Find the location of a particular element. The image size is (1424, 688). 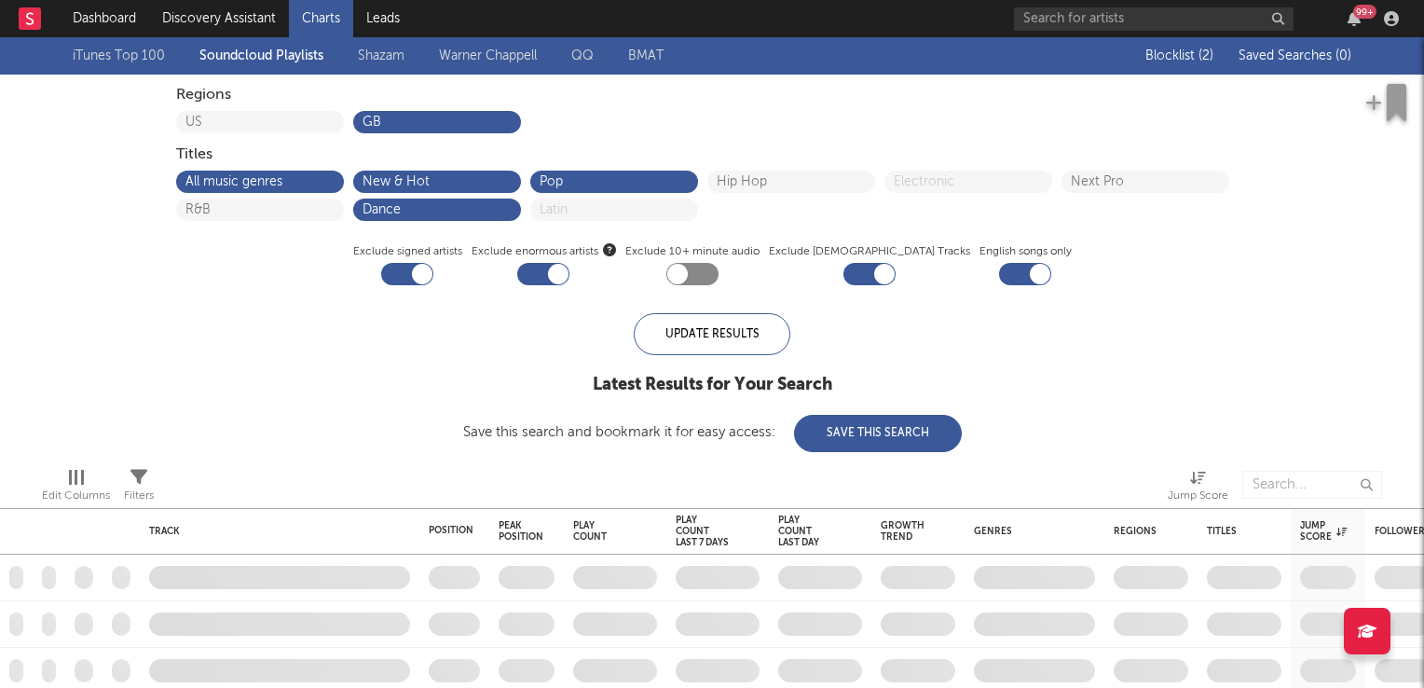

div: Save this search and bookmark it for easy access: is located at coordinates (712, 431).